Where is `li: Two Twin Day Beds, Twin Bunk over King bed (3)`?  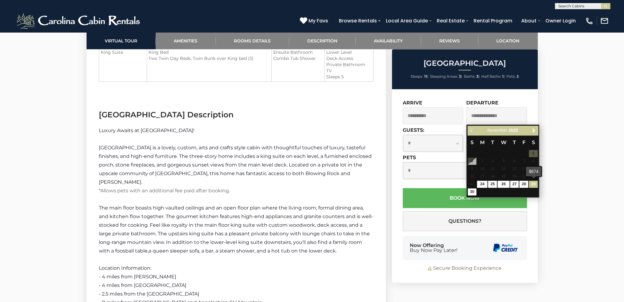 li: Two Twin Day Beds, Twin Bunk over King bed (3) is located at coordinates (209, 58).